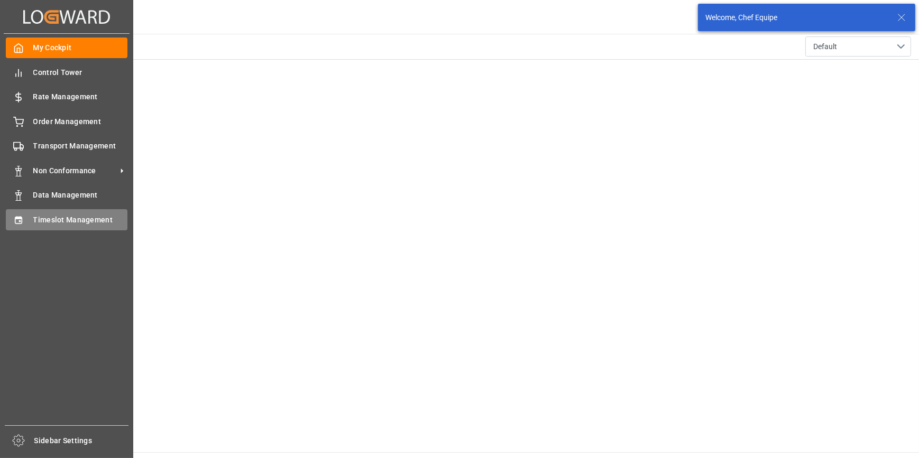  I want to click on a: Timeslot Management, so click(67, 219).